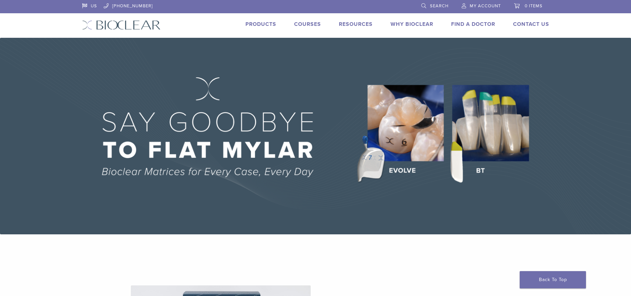  What do you see at coordinates (440, 6) in the screenshot?
I see `span: Search` at bounding box center [440, 6].